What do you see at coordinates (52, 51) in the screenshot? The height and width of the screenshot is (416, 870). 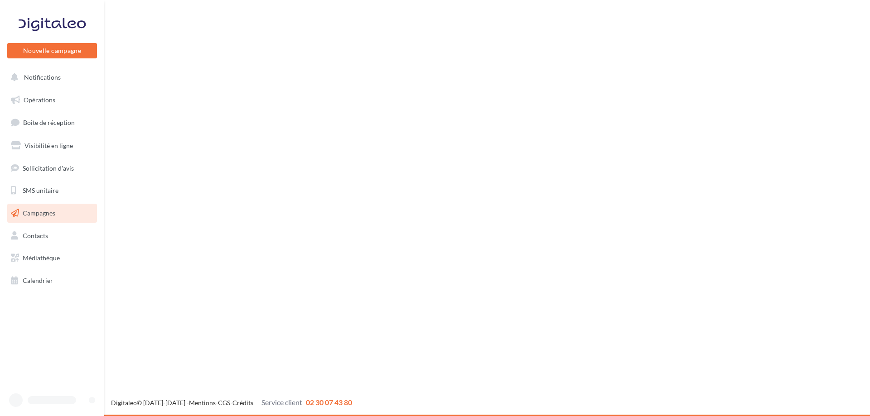 I see `button: Nouvelle campagne` at bounding box center [52, 51].